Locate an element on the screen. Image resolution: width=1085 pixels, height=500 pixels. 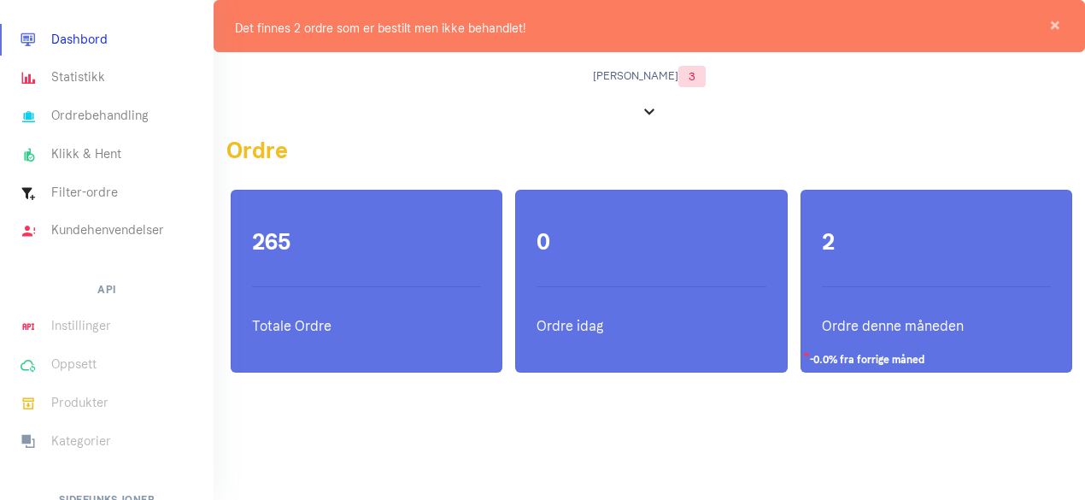
span: -0.0% fra forrige måned is located at coordinates (867, 360).